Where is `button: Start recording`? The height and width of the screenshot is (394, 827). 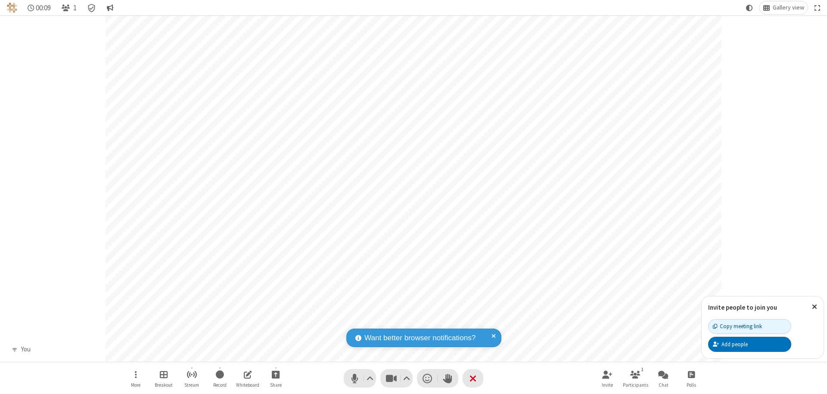 button: Start recording is located at coordinates (220, 378).